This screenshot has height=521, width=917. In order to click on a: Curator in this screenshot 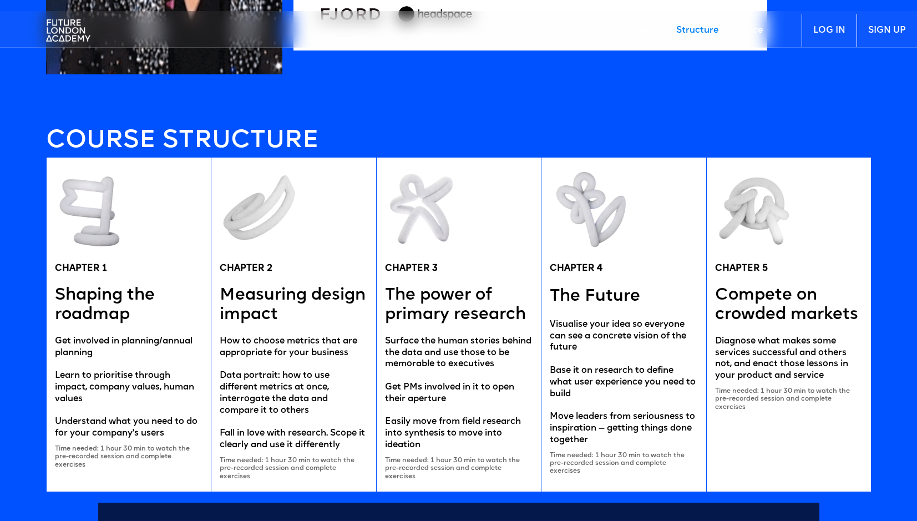, I will do `click(579, 31)`.